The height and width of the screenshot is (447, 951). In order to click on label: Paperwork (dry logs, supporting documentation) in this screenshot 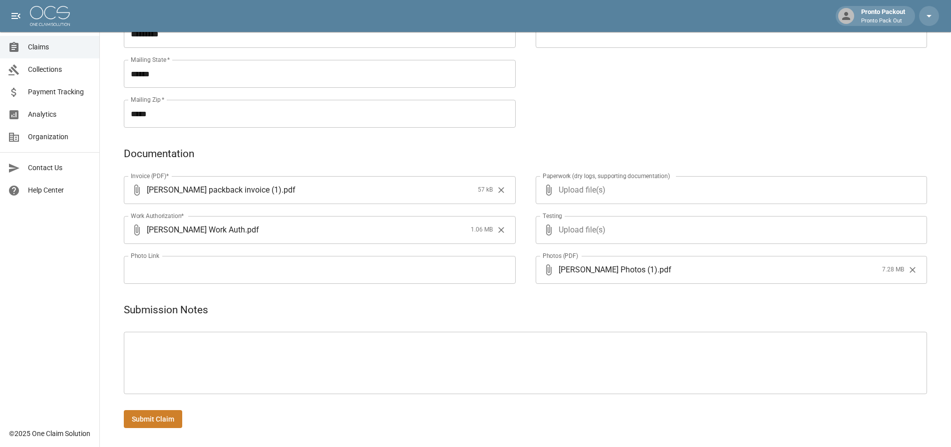, I will do `click(606, 176)`.